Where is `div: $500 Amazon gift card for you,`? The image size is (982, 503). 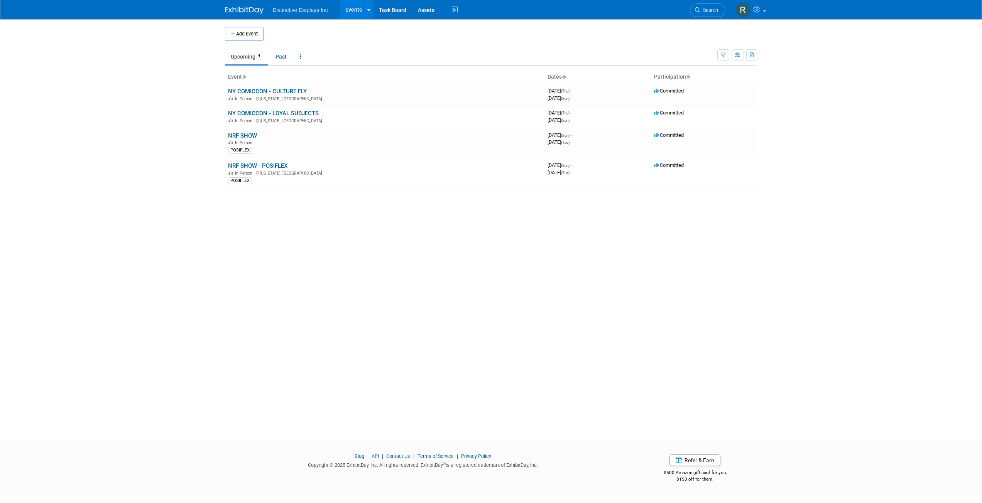 div: $500 Amazon gift card for you, is located at coordinates (695, 474).